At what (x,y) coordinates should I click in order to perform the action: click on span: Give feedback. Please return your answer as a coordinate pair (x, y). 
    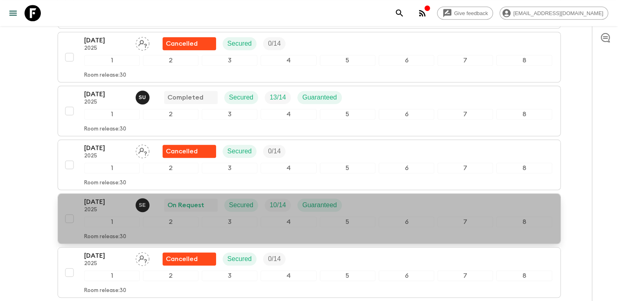
    Looking at the image, I should click on (471, 13).